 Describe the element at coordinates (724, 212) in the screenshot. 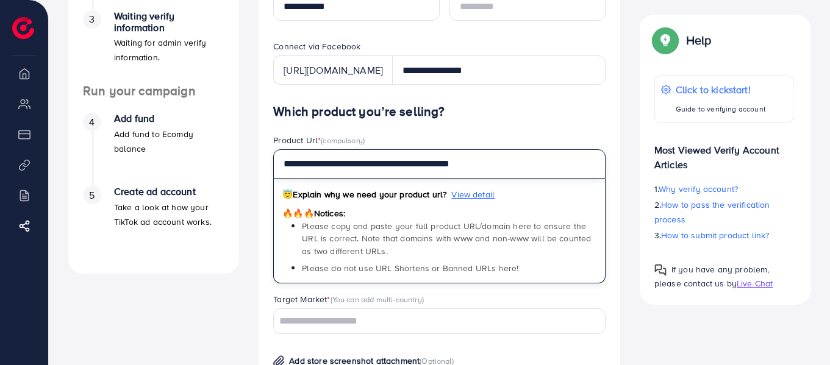

I see `p: 2.` at that location.